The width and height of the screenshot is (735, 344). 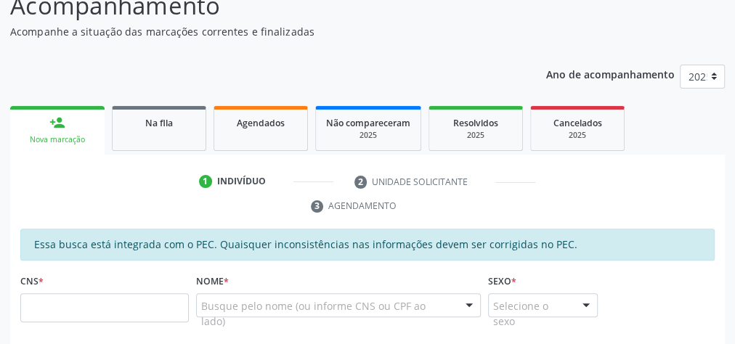 What do you see at coordinates (577, 123) in the screenshot?
I see `span: Cancelados` at bounding box center [577, 123].